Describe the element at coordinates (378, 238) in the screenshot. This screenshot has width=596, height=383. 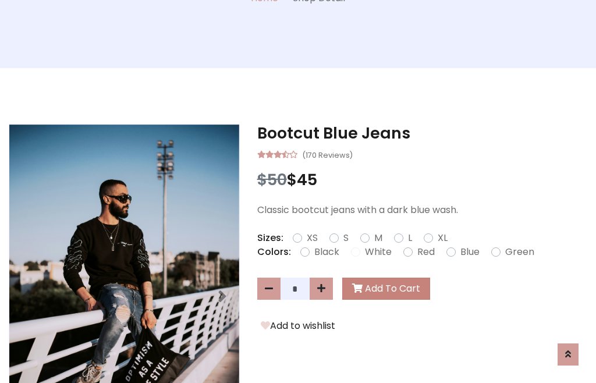
I see `label: M` at that location.